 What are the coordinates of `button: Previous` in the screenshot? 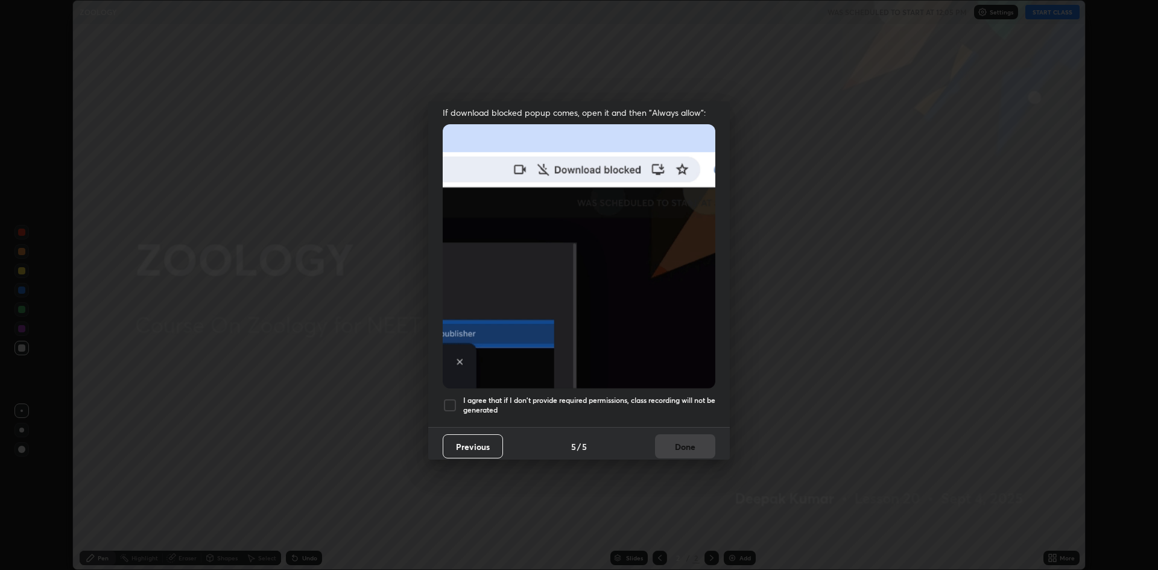 It's located at (473, 446).